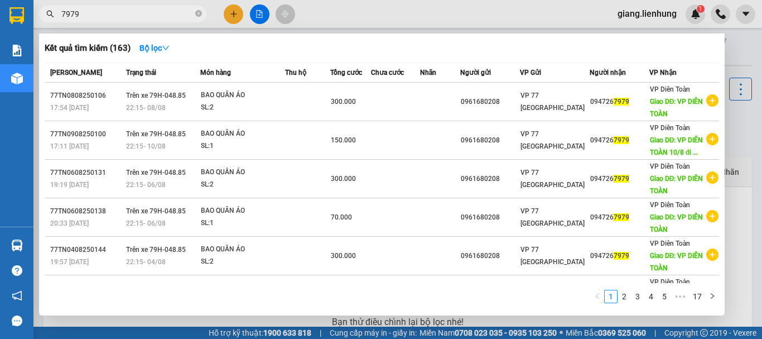  I want to click on span: VP Nhận, so click(663, 73).